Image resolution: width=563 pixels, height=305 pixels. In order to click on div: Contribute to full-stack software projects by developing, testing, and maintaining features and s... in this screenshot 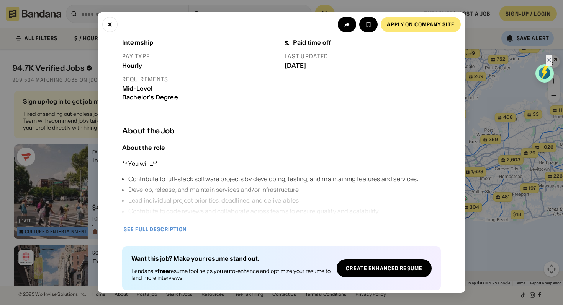, I will do `click(273, 179)`.